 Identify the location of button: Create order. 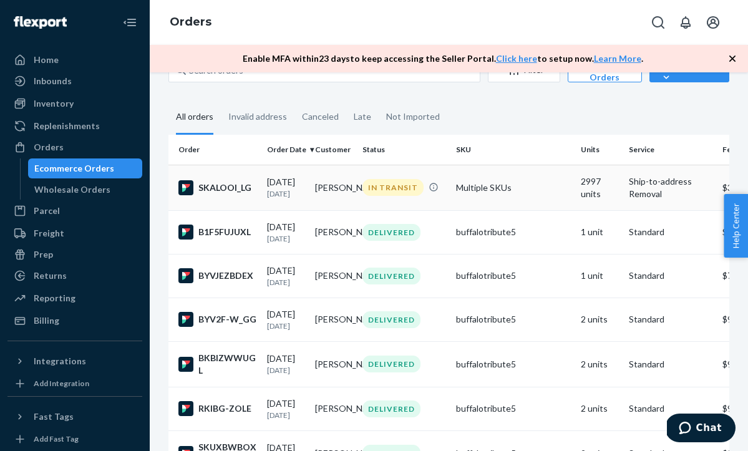
(689, 70).